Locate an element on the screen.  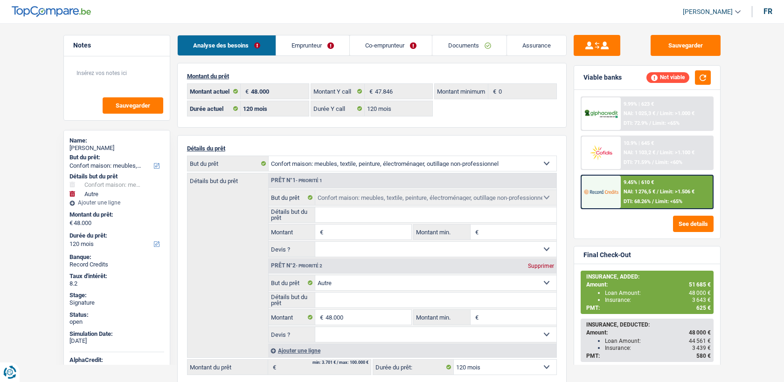
label: Montant actuel is located at coordinates (214, 91).